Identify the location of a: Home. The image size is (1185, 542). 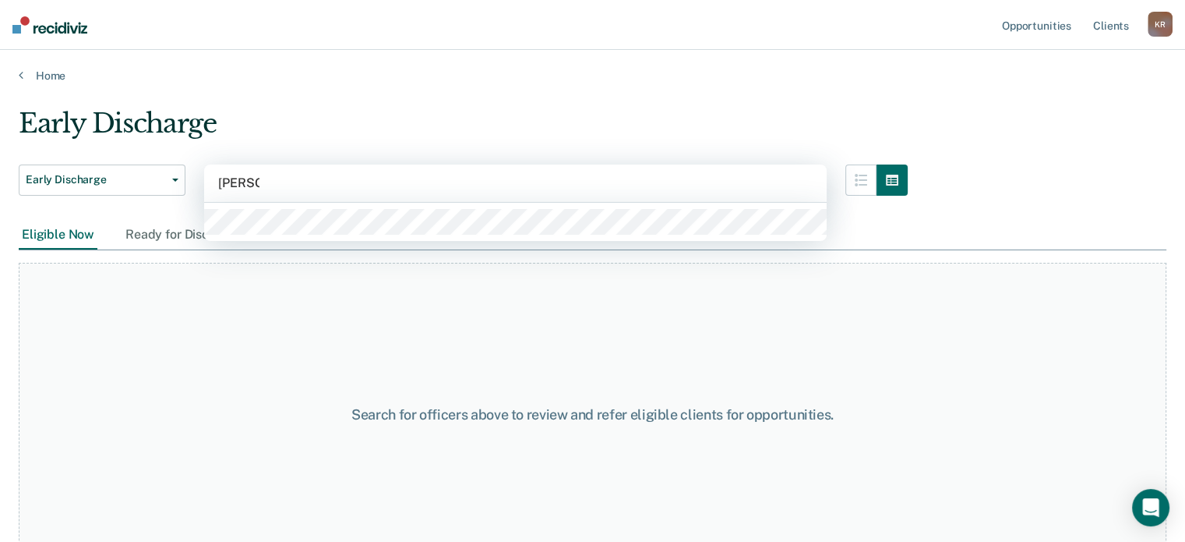
(592, 76).